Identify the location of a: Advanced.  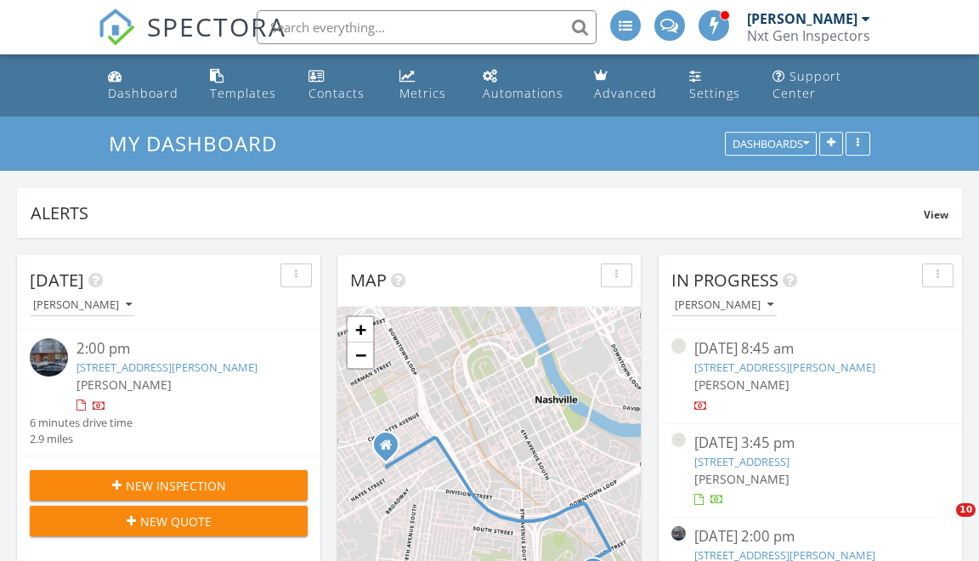
(627, 85).